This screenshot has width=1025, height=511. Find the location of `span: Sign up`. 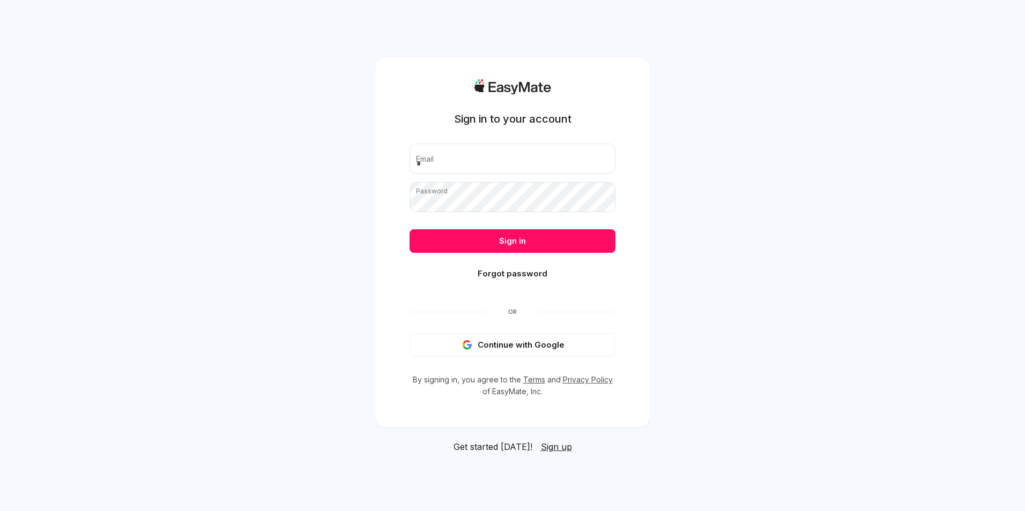

span: Sign up is located at coordinates (556, 447).